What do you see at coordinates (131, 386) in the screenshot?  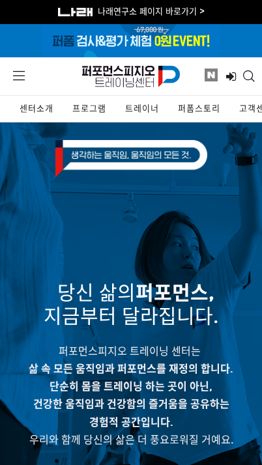 I see `strong: 단순히 몸을 트레이닝 하는 곳이 아닌,` at bounding box center [131, 386].